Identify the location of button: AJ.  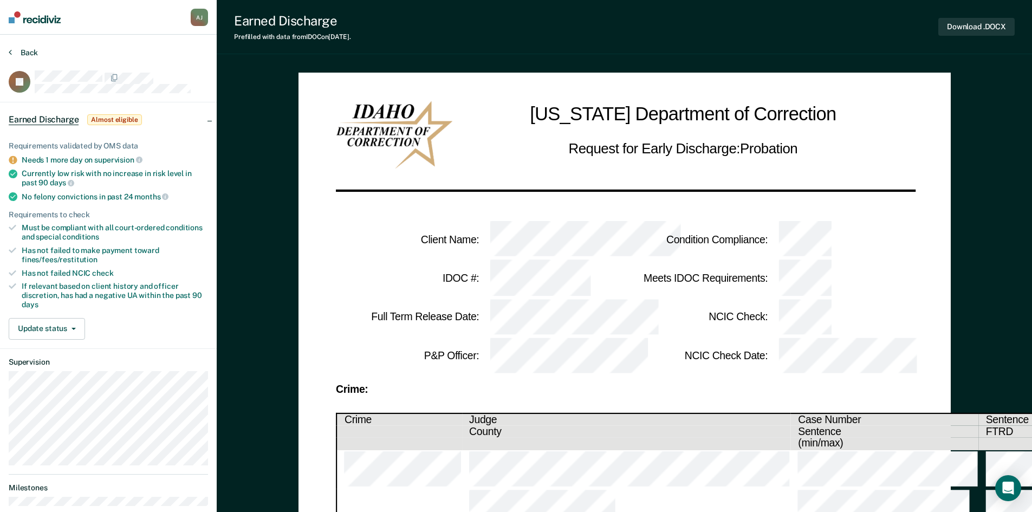
(199, 17).